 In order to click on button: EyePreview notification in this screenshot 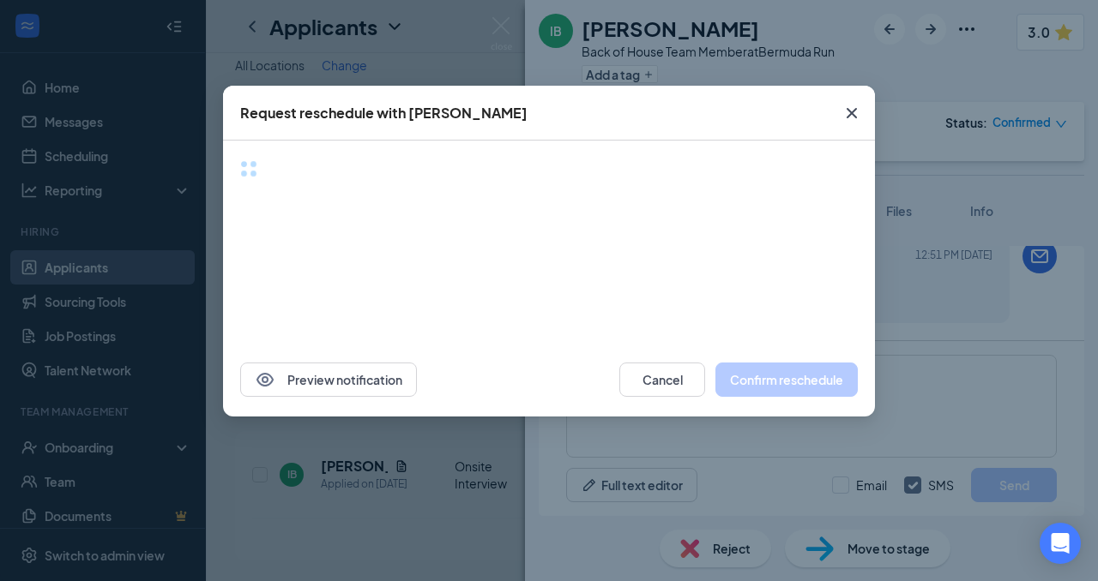, I will do `click(328, 380)`.